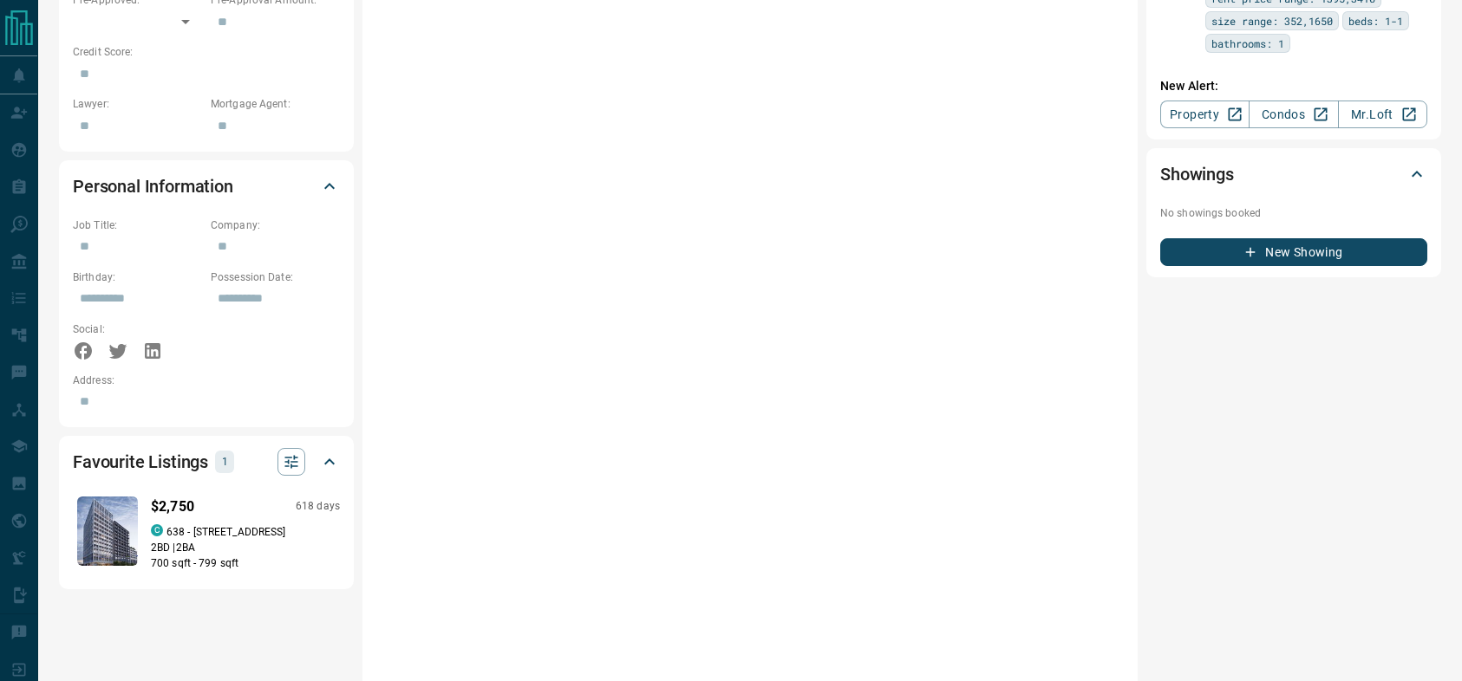  I want to click on div: Favourite Listings1, so click(206, 462).